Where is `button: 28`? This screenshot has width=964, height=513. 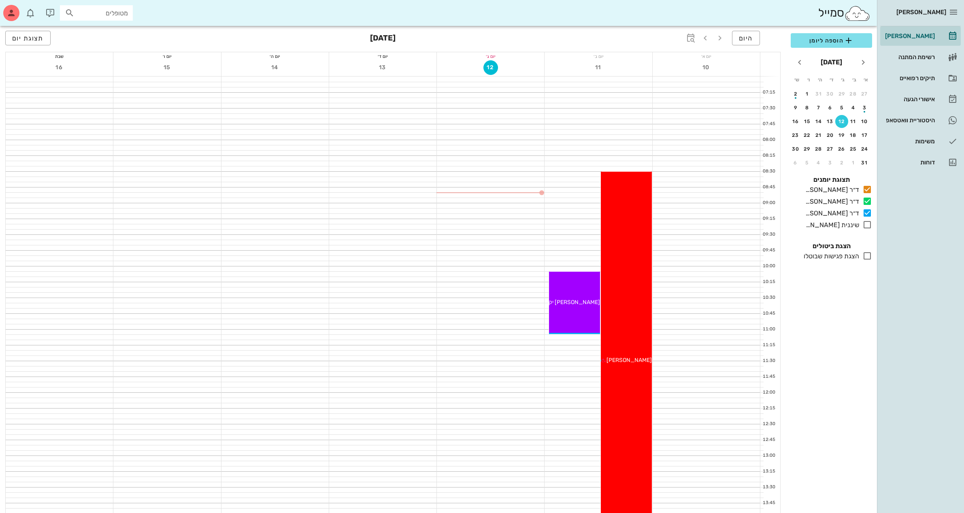
button: 28 is located at coordinates (854, 94).